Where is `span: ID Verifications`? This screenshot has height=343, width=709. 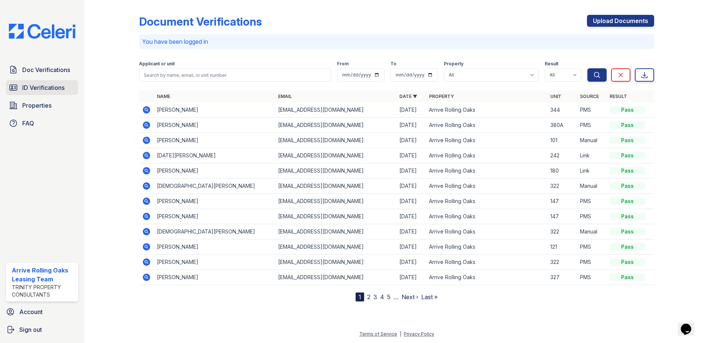
span: ID Verifications is located at coordinates (43, 88).